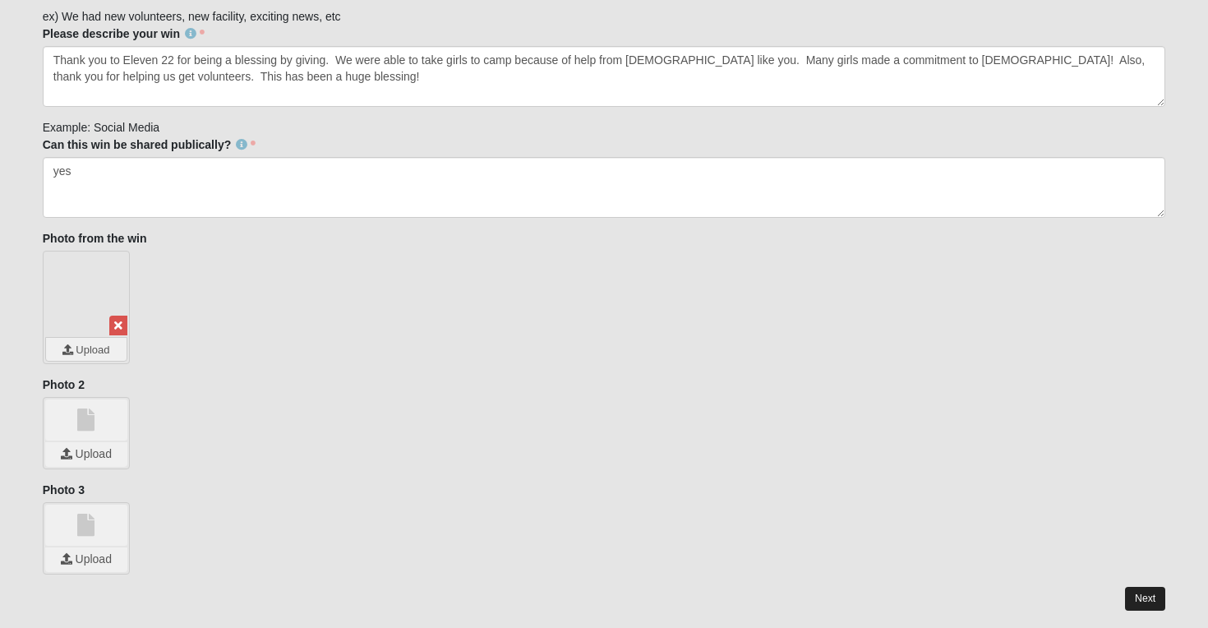  I want to click on label: Can this win be shared publically?, so click(150, 145).